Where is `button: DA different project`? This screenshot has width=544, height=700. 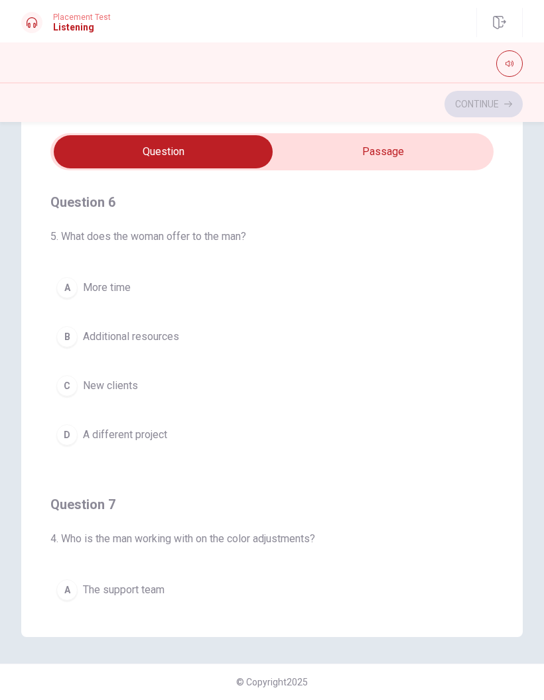
button: DA different project is located at coordinates (272, 435).